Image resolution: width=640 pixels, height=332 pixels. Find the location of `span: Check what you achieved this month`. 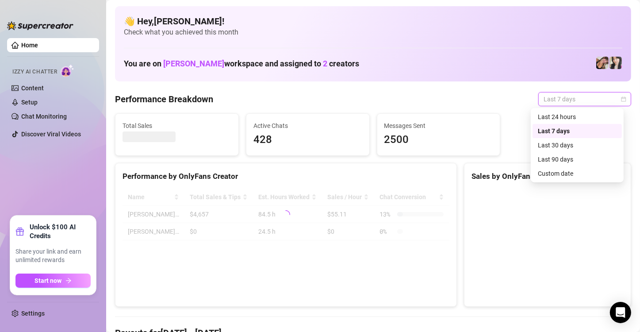

span: Check what you achieved this month is located at coordinates (373, 32).